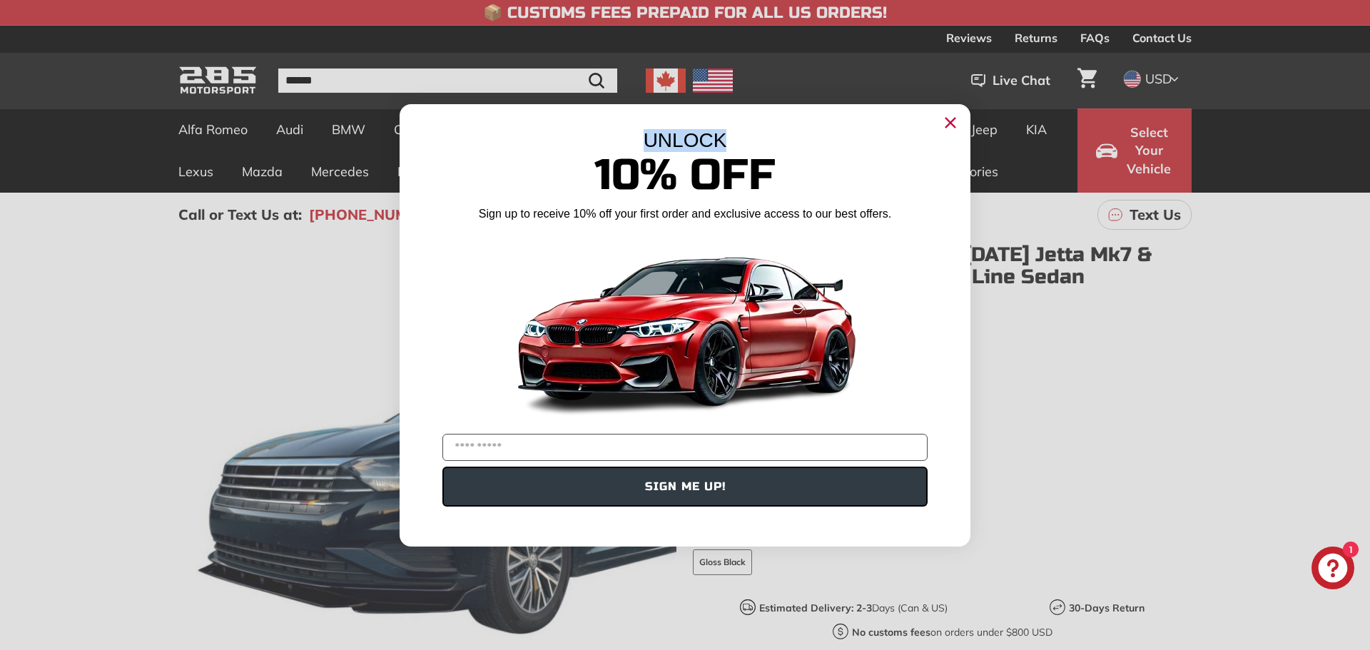  I want to click on inbox-online-store-chat: Shopify online store chat, so click(1333, 569).